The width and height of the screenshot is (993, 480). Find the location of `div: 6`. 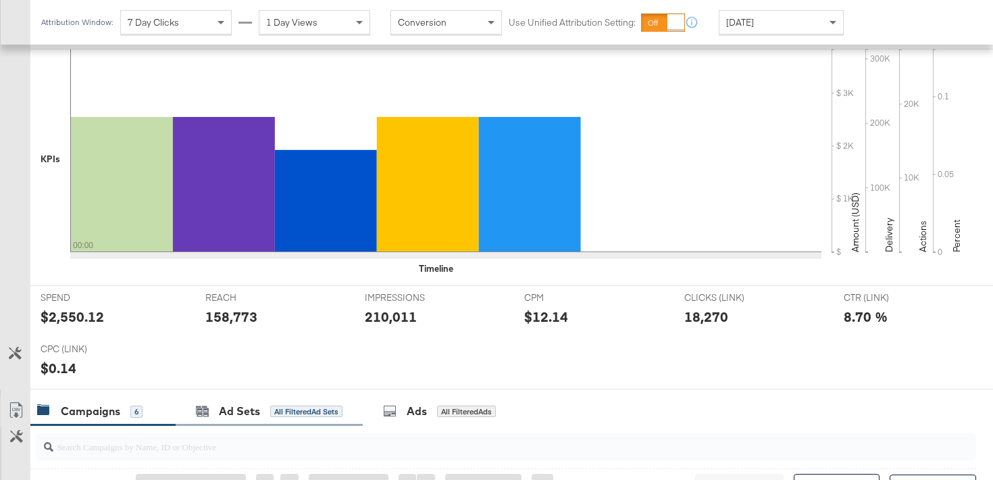

div: 6 is located at coordinates (137, 412).